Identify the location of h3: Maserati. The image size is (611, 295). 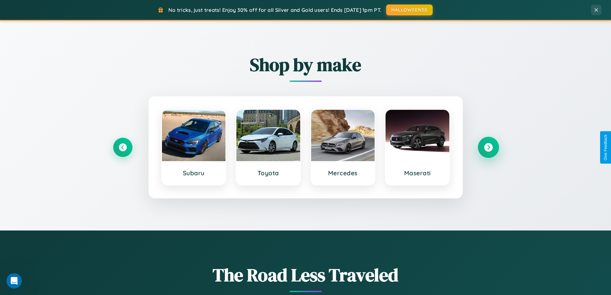
(417, 173).